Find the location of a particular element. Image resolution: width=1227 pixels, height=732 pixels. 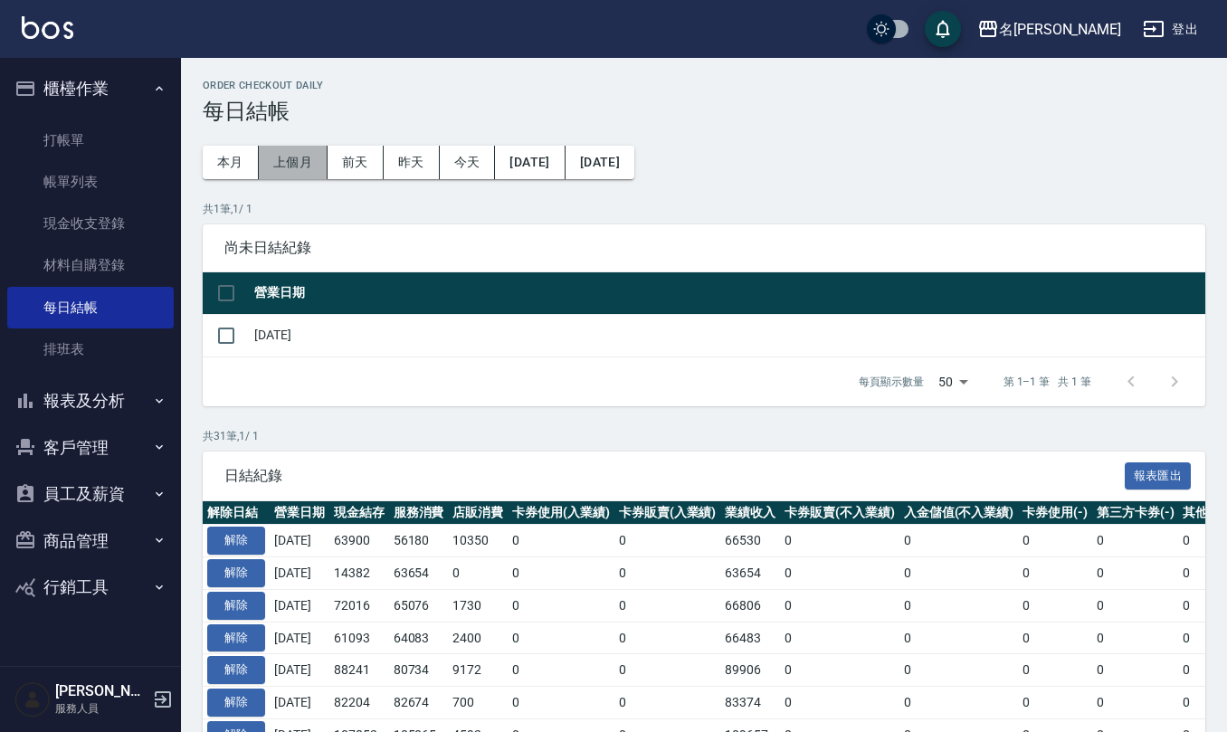

a: 打帳單 is located at coordinates (90, 140).